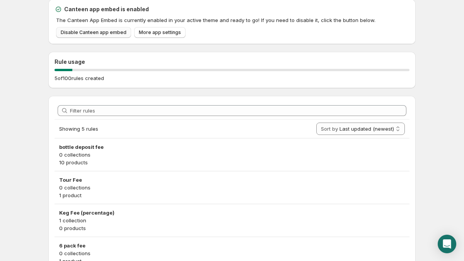 Image resolution: width=464 pixels, height=261 pixels. I want to click on span: More app settings, so click(160, 32).